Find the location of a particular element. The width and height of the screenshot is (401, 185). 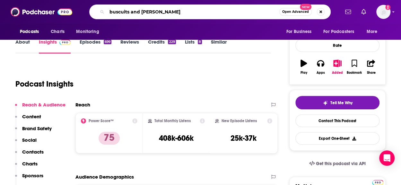

input: Search podcasts, credits, & more... is located at coordinates (193, 12).